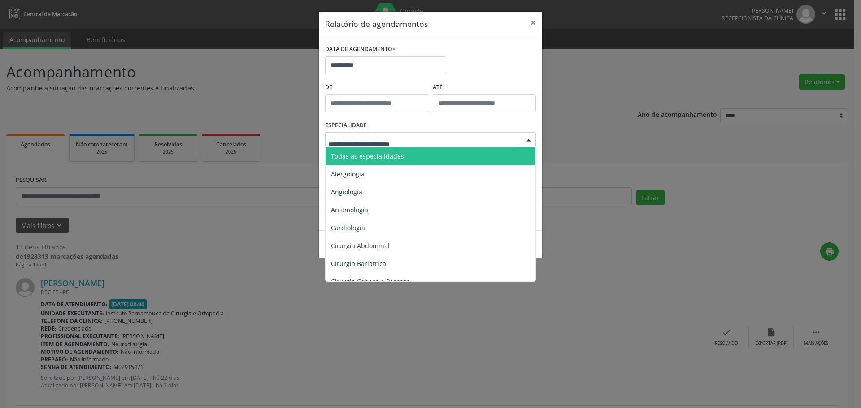  I want to click on span: Arritmologia, so click(349, 210).